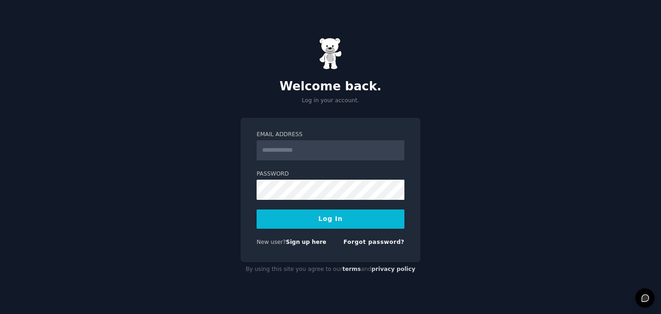  I want to click on label: Email Address, so click(330, 135).